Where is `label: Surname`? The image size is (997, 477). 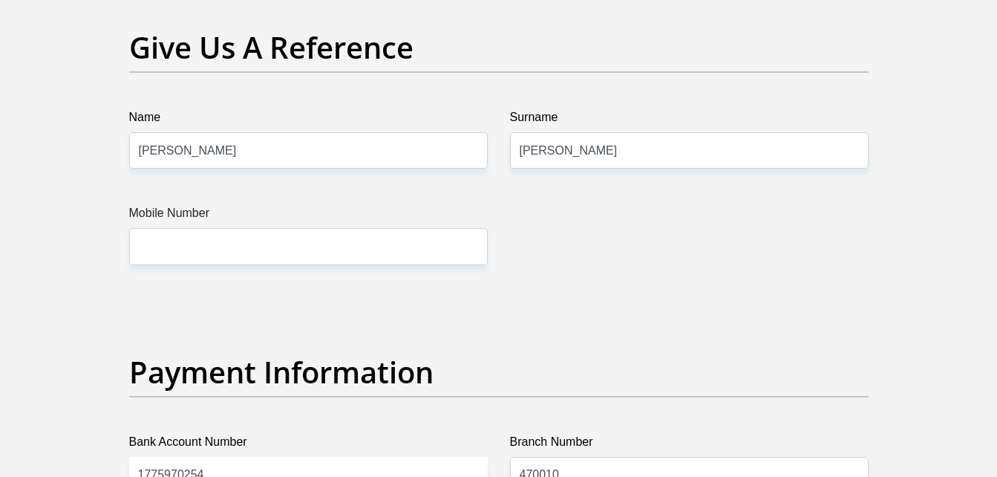
label: Surname is located at coordinates (689, 120).